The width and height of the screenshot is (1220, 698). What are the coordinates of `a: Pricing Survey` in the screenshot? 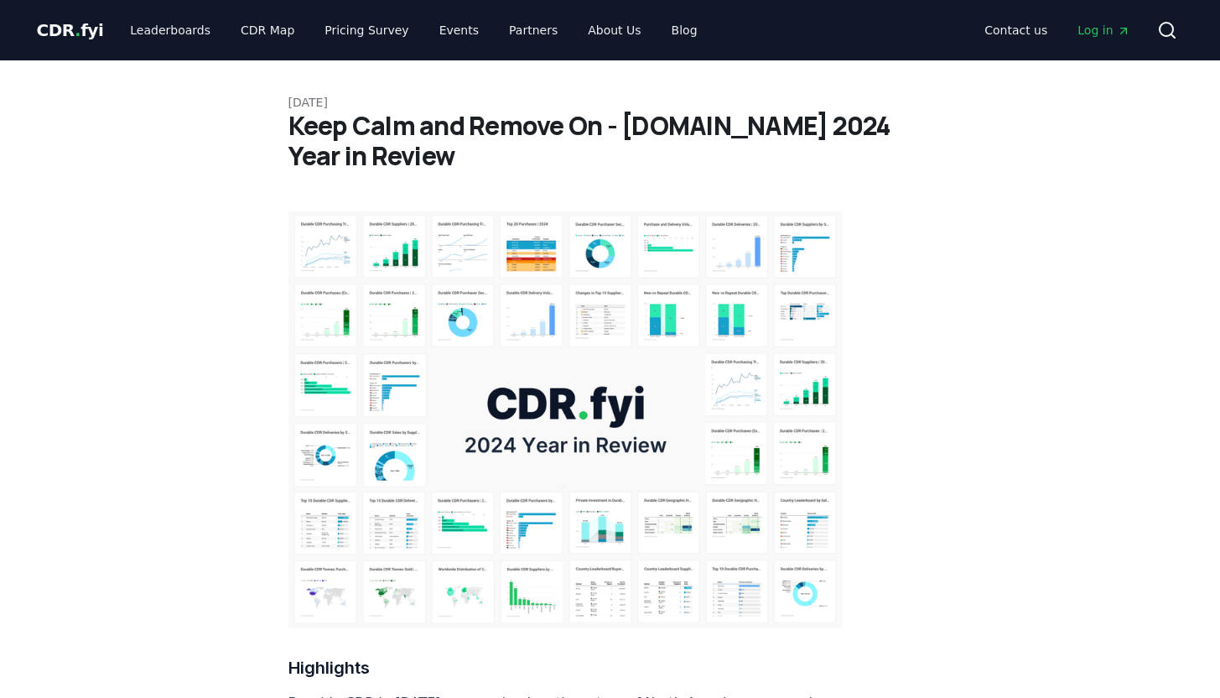 It's located at (367, 30).